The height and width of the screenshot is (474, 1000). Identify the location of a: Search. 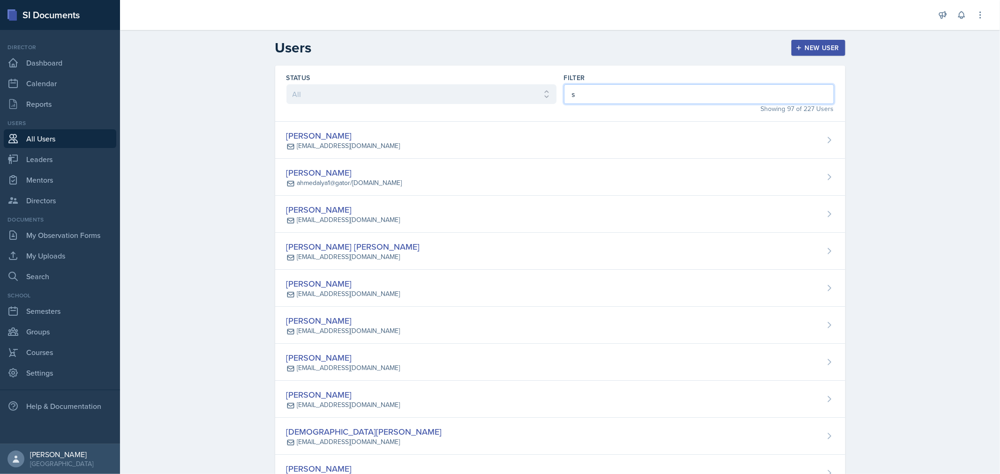
(60, 277).